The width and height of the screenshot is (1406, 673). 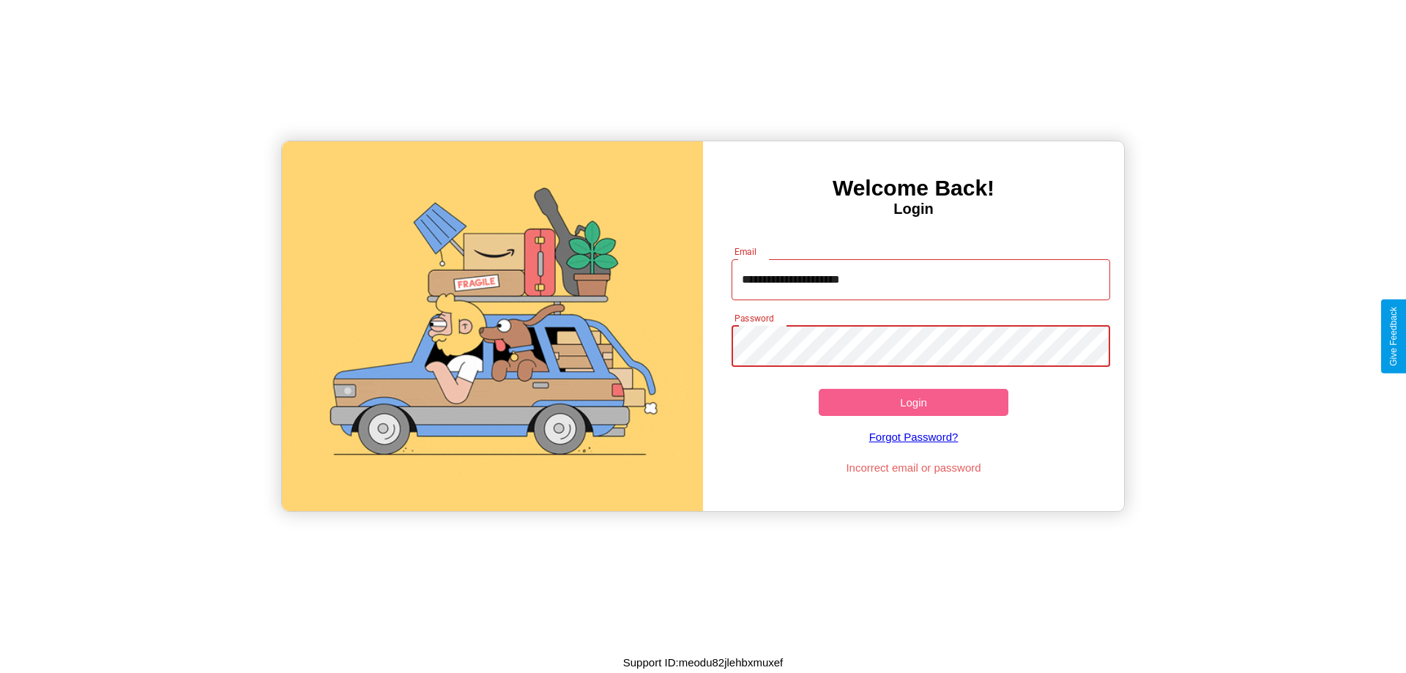 I want to click on a: Forgot Password?, so click(x=914, y=437).